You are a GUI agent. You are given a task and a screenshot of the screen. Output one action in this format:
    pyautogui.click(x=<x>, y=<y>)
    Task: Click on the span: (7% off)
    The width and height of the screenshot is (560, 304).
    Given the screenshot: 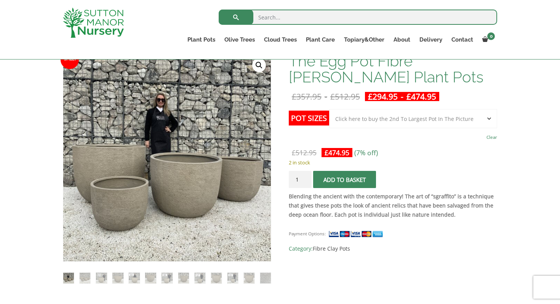 What is the action you would take?
    pyautogui.click(x=366, y=152)
    